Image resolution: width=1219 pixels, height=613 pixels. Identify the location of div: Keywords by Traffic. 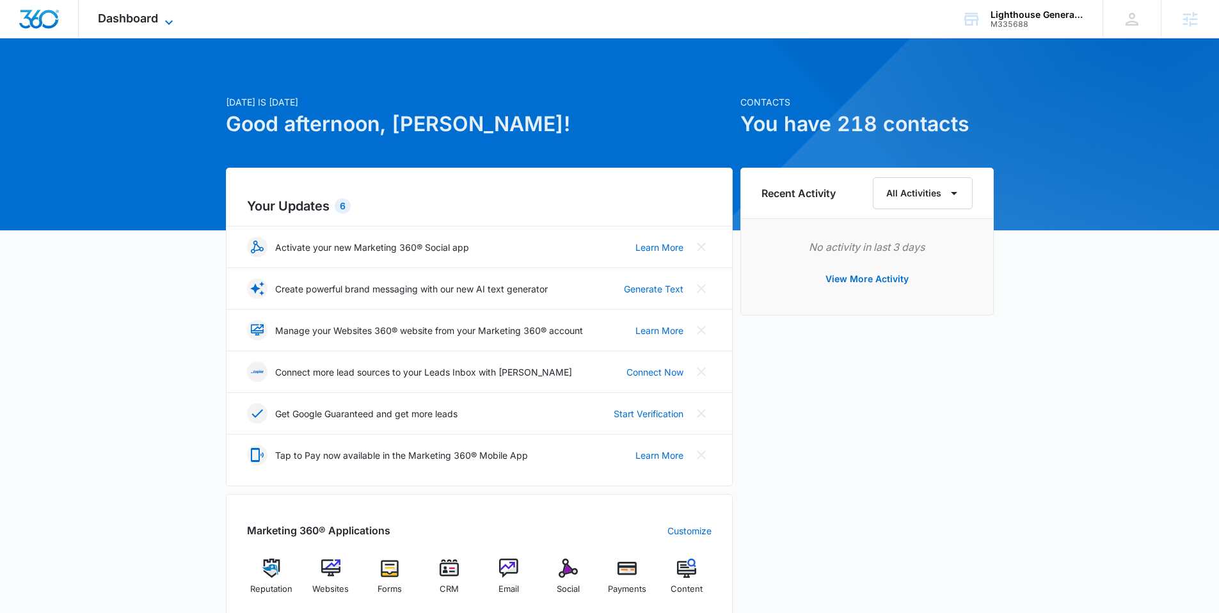
(178, 79).